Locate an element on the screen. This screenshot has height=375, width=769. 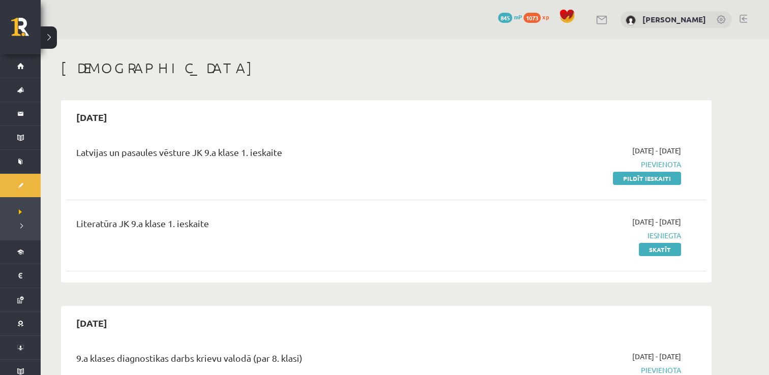
img: Markuss Jahovičs is located at coordinates (631, 20).